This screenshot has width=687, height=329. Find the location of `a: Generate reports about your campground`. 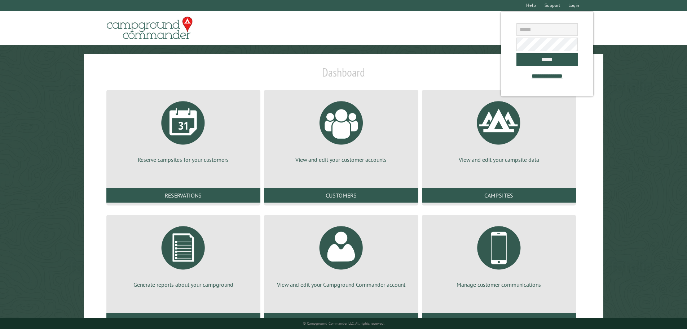

a: Generate reports about your campground is located at coordinates (183, 254).